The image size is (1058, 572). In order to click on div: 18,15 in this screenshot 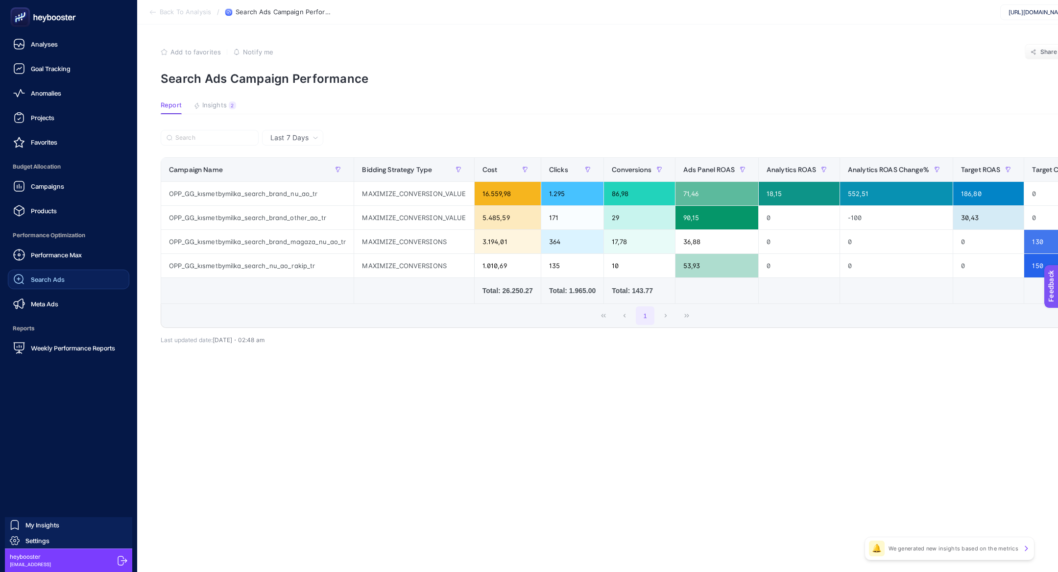, I will do `click(799, 194)`.